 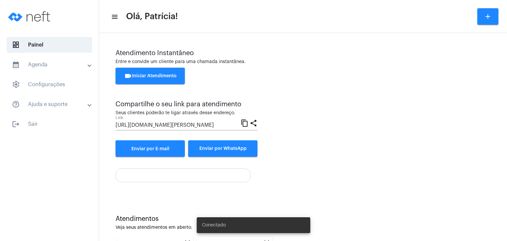 What do you see at coordinates (30, 17) in the screenshot?
I see `img: logo-neft-novo-2.png` at bounding box center [30, 17].